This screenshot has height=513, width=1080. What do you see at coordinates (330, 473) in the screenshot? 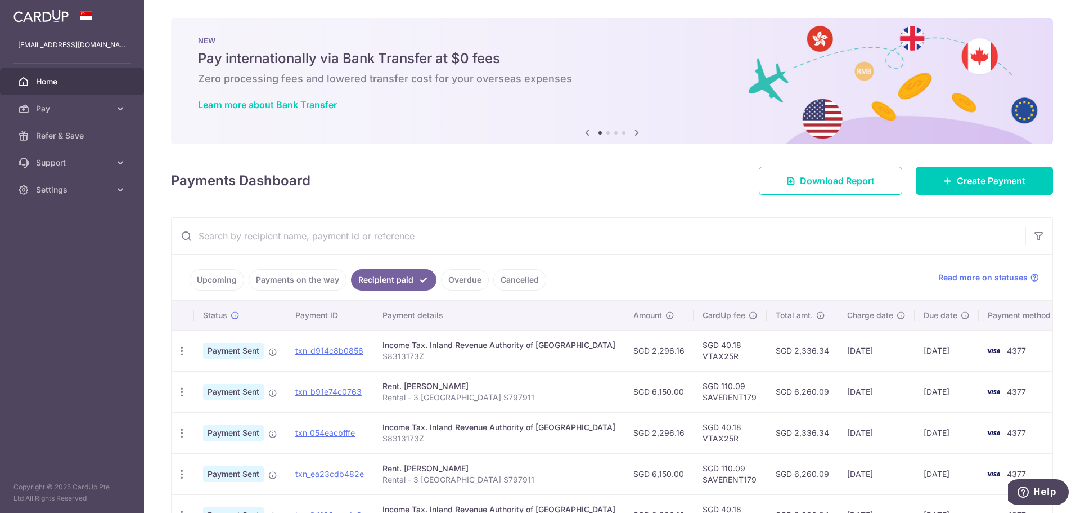
I see `a: txn_ea23cdb482e` at bounding box center [330, 473].